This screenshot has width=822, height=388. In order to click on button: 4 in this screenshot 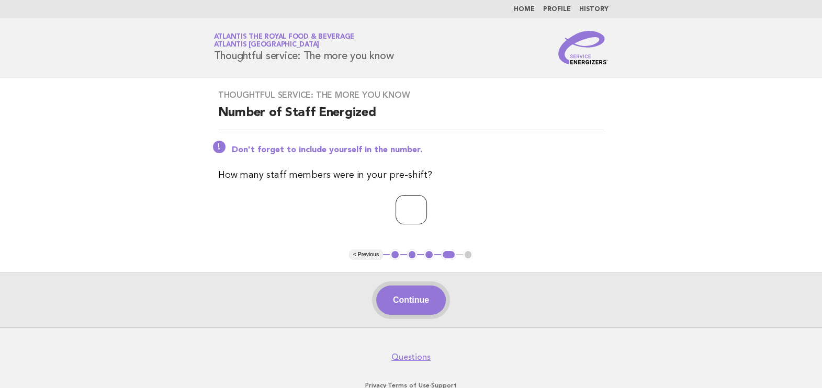, I will do `click(448, 255)`.